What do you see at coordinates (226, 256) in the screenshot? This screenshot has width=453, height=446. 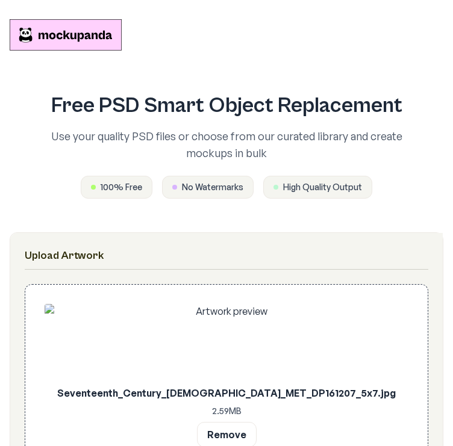 I see `h2: Upload Artwork` at bounding box center [226, 256].